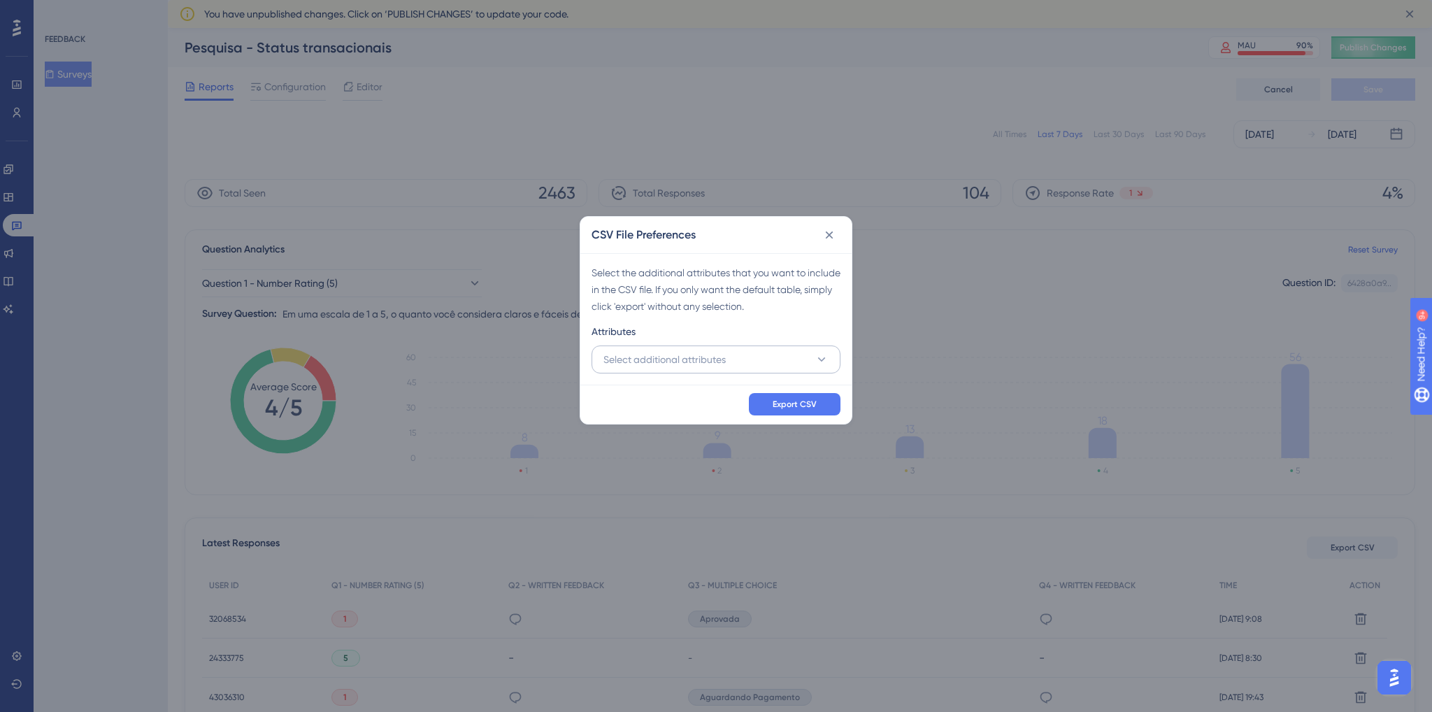 The width and height of the screenshot is (1432, 712). Describe the element at coordinates (716, 290) in the screenshot. I see `div: Select the additional attributes that you want to include in the CSV file. If you only want the d...` at that location.